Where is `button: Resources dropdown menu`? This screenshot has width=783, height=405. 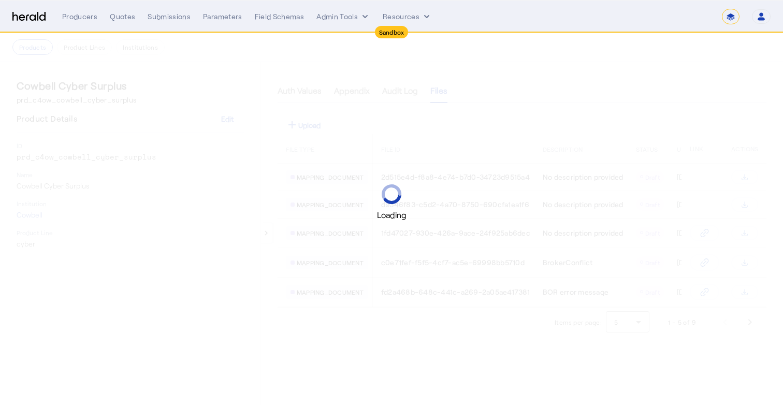
button: Resources dropdown menu is located at coordinates (407, 17).